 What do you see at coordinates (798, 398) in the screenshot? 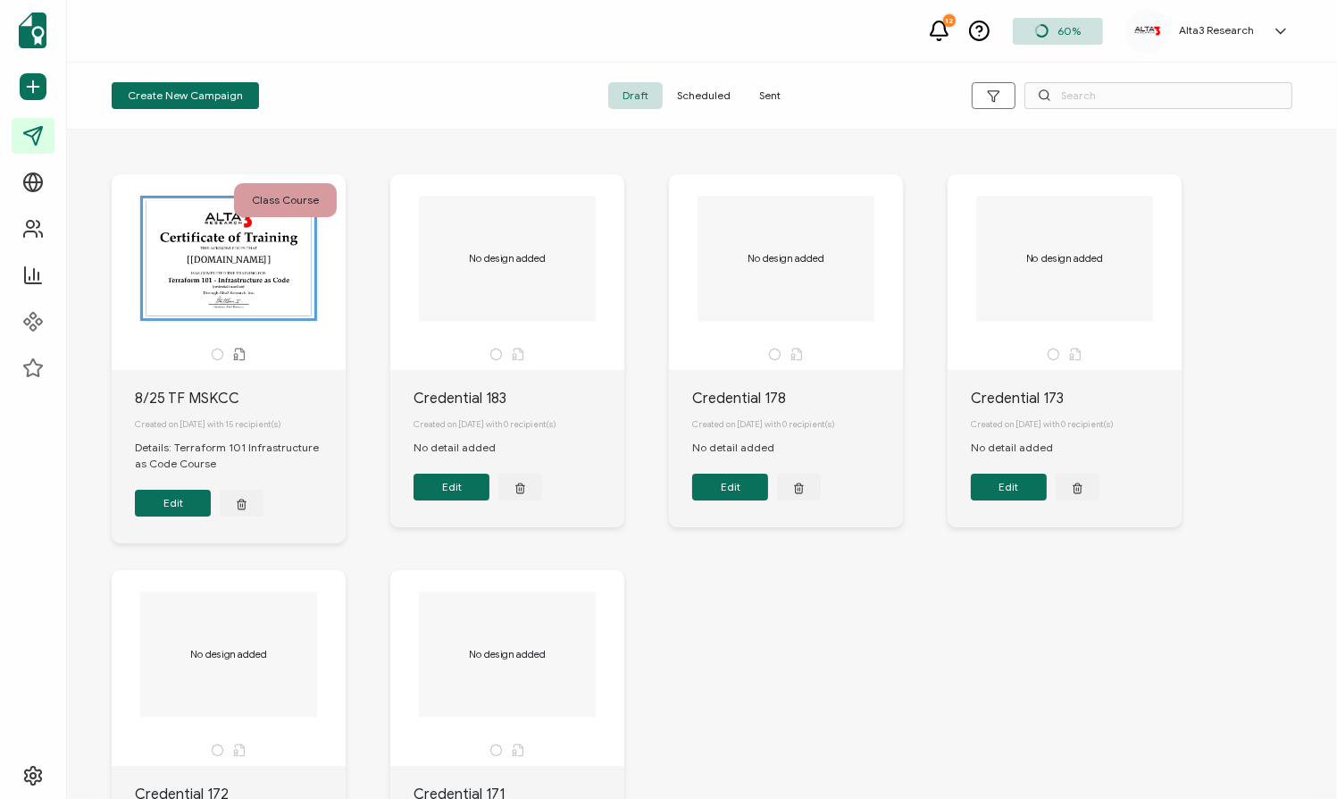
I see `div: Credential 178` at bounding box center [798, 398].